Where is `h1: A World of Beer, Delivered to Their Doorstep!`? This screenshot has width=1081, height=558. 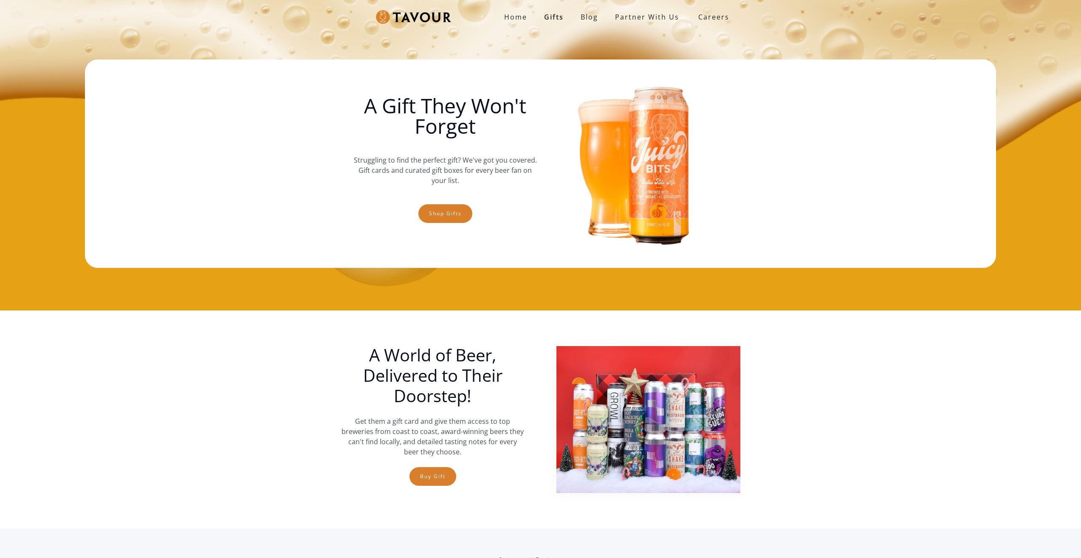 h1: A World of Beer, Delivered to Their Doorstep! is located at coordinates (433, 375).